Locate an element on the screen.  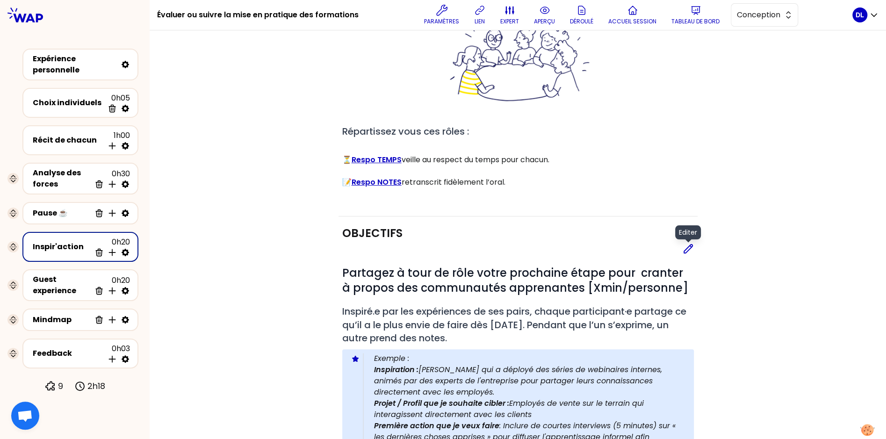
p: lien is located at coordinates (480, 22).